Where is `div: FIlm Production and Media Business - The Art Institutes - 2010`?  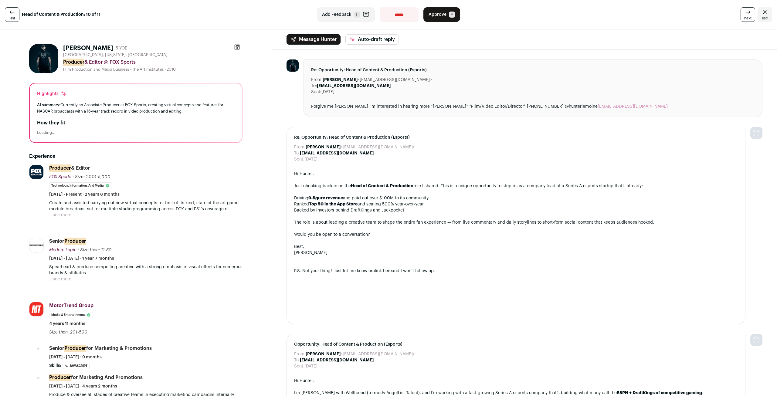
div: FIlm Production and Media Business - The Art Institutes - 2010 is located at coordinates (153, 69).